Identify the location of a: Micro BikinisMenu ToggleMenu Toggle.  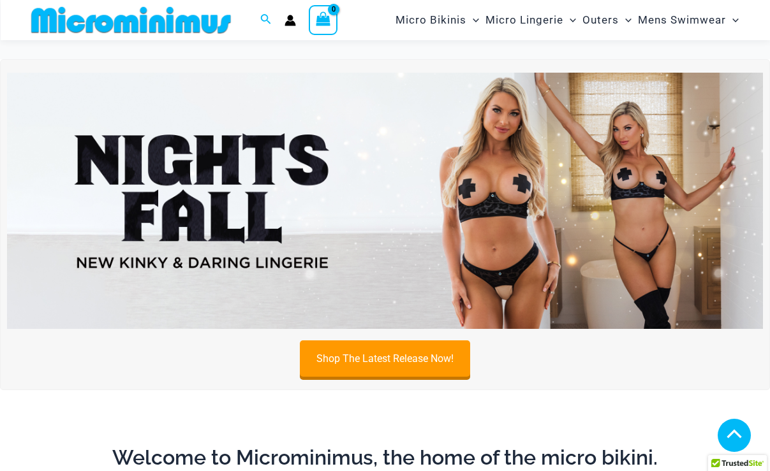
(437, 20).